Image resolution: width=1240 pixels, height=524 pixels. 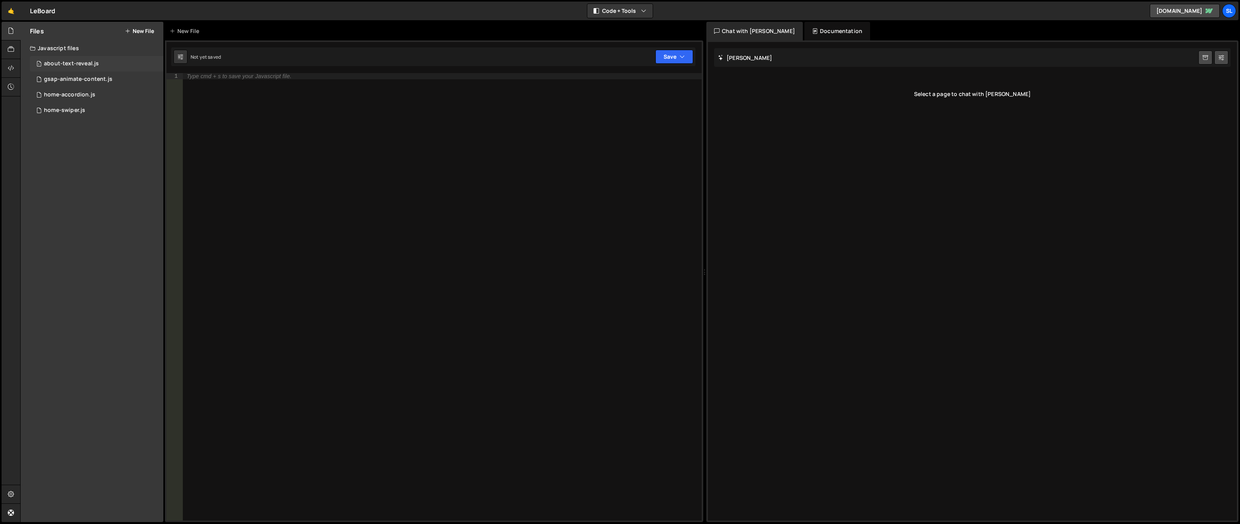 I want to click on button: Code + Tools, so click(x=620, y=11).